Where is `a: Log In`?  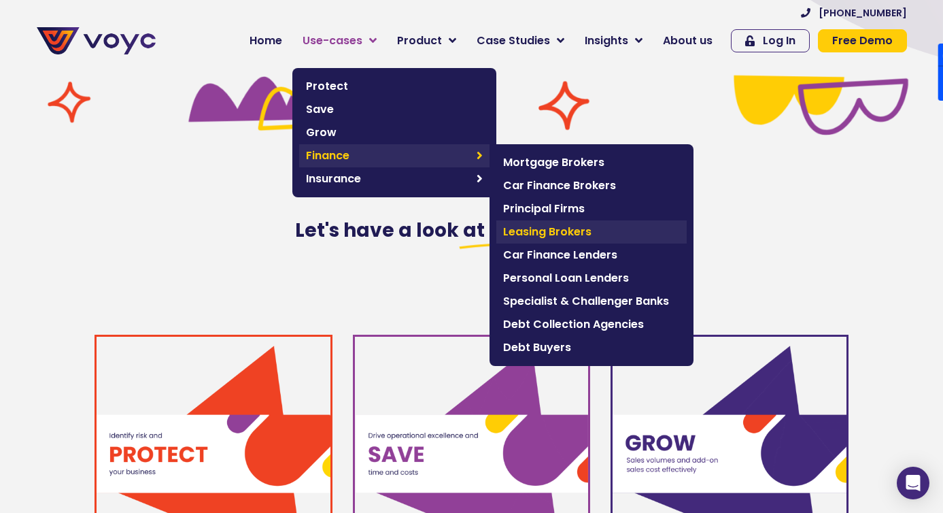
a: Log In is located at coordinates (771, 41).